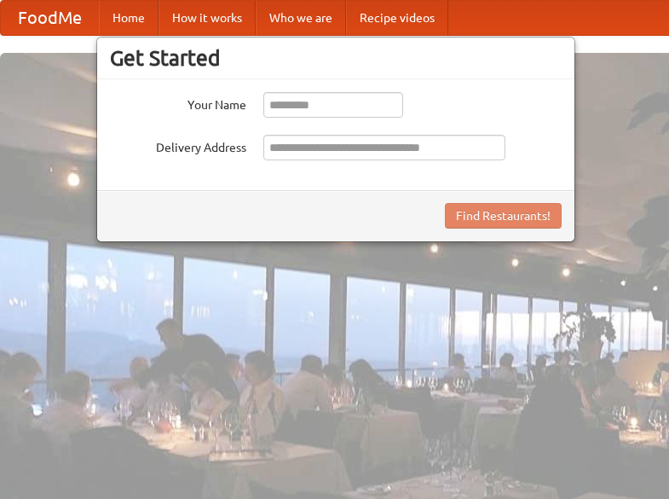  What do you see at coordinates (336, 58) in the screenshot?
I see `h3: Get Started` at bounding box center [336, 58].